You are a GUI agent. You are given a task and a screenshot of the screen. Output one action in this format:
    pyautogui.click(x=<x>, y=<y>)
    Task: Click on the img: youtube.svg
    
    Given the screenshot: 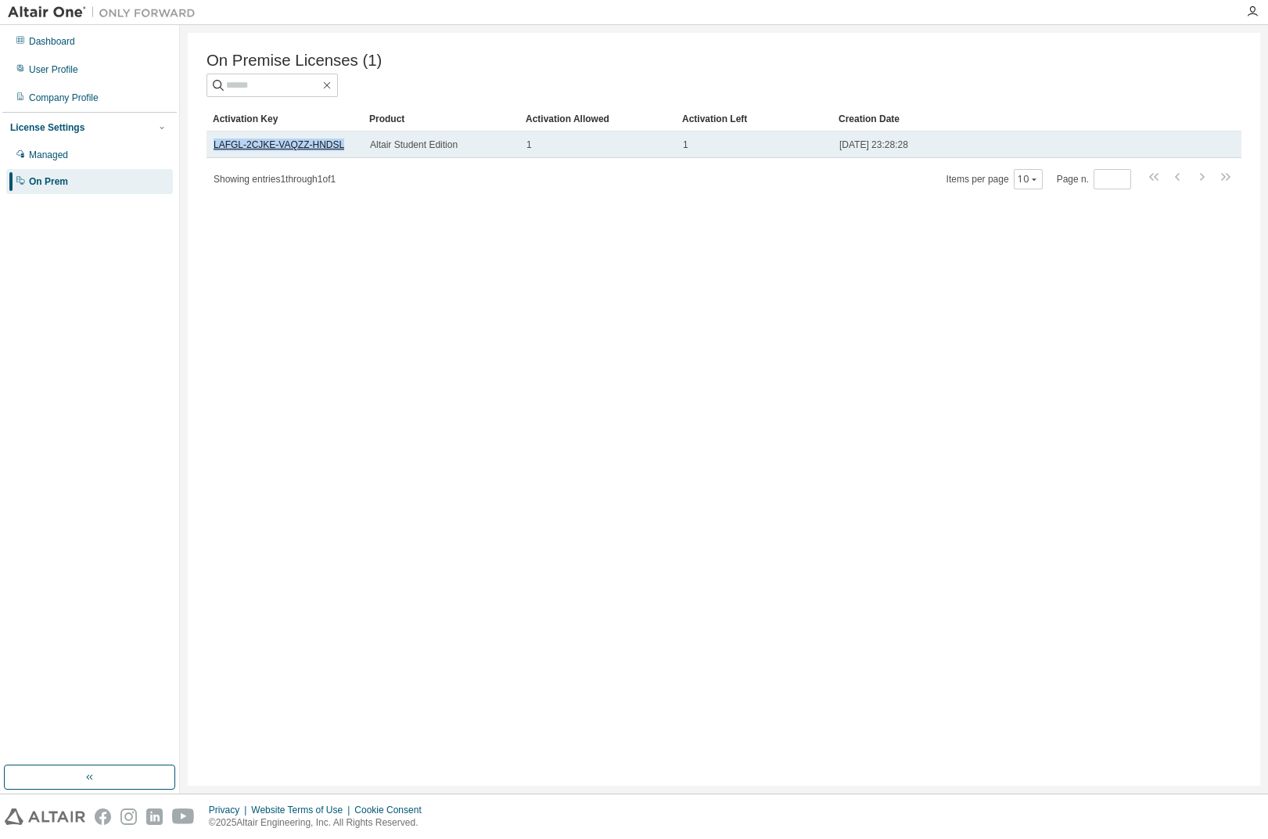 What is the action you would take?
    pyautogui.click(x=183, y=816)
    